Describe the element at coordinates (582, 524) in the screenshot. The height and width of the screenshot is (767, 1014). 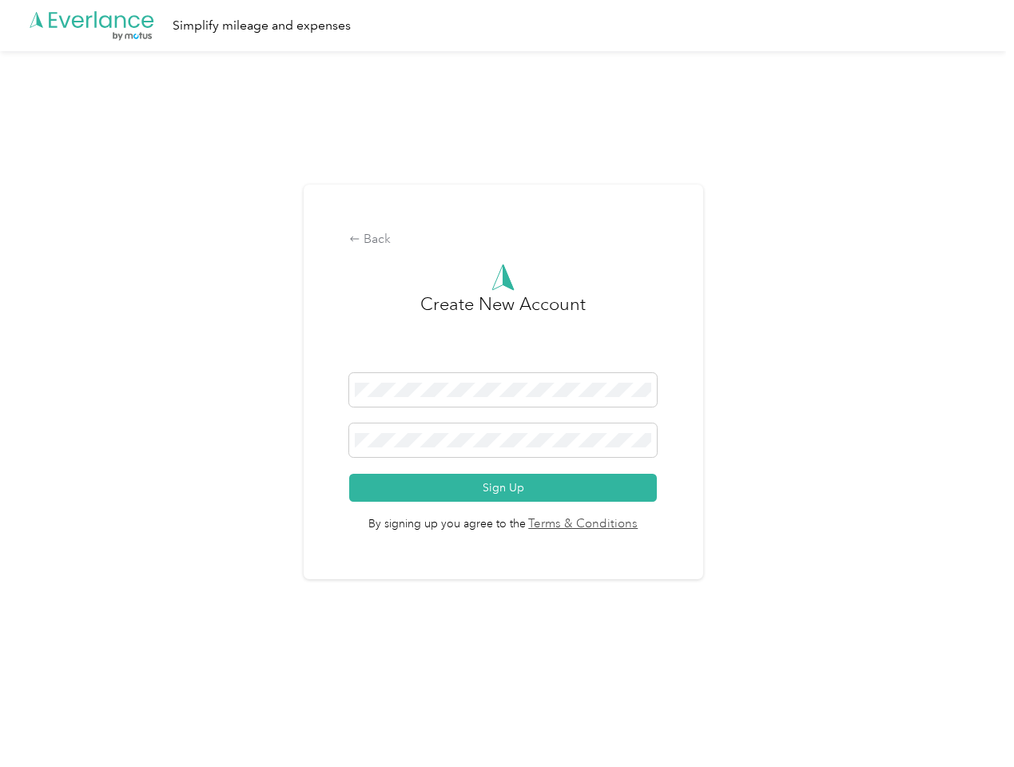
I see `a: Terms & Conditions` at that location.